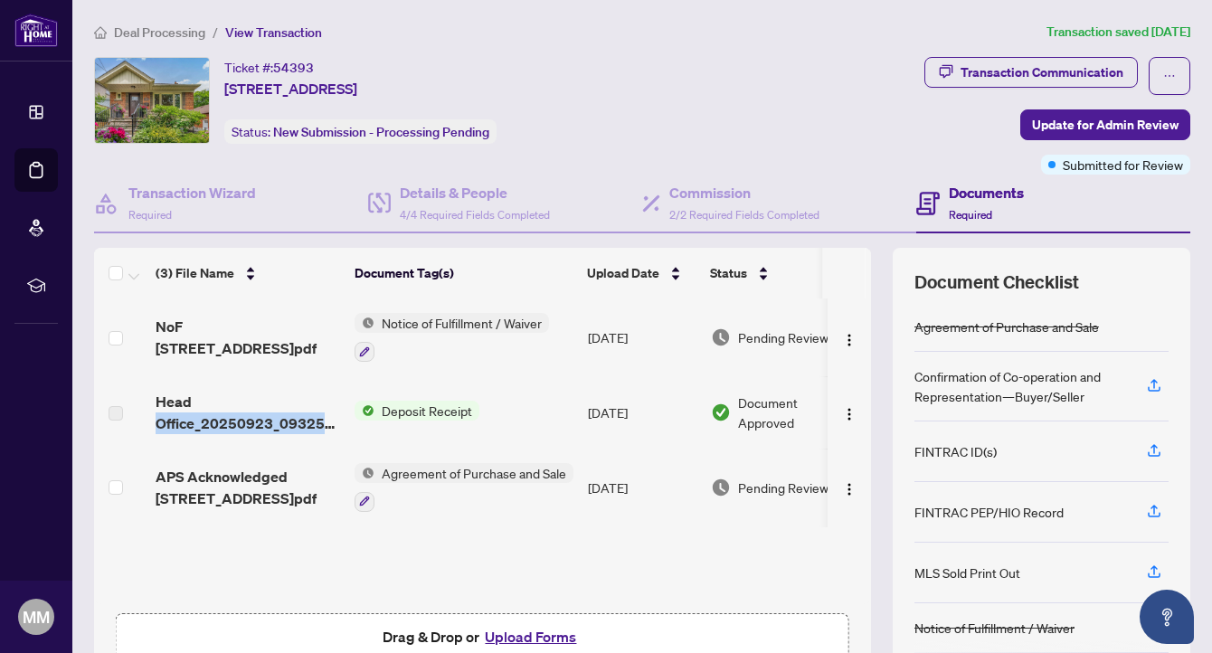  I want to click on th: Upload Date, so click(642, 273).